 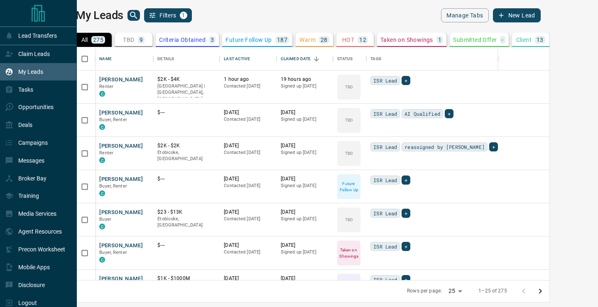 What do you see at coordinates (348, 40) in the screenshot?
I see `p: HOT` at bounding box center [348, 40].